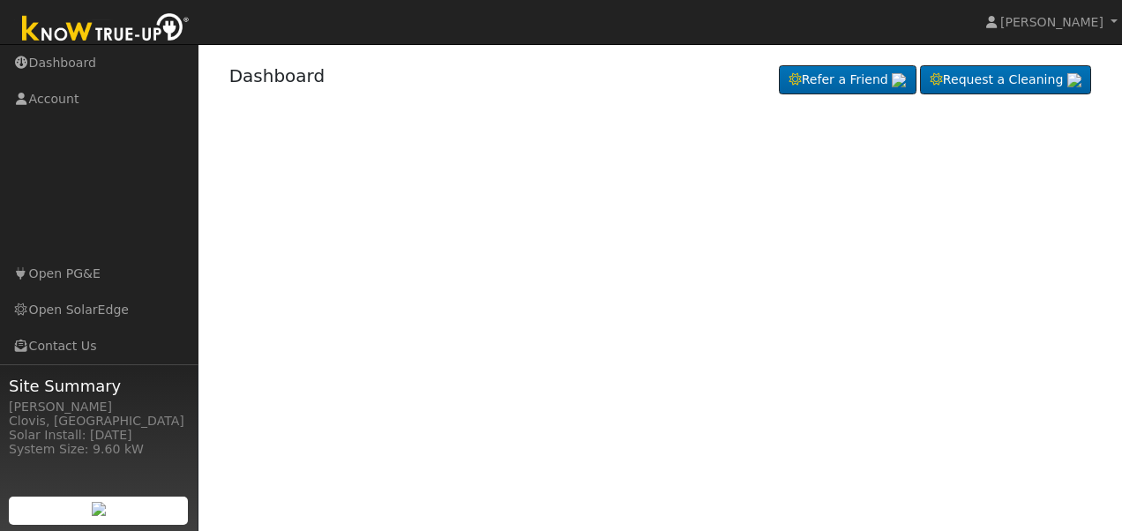  I want to click on a: Request a Cleaning, so click(1005, 80).